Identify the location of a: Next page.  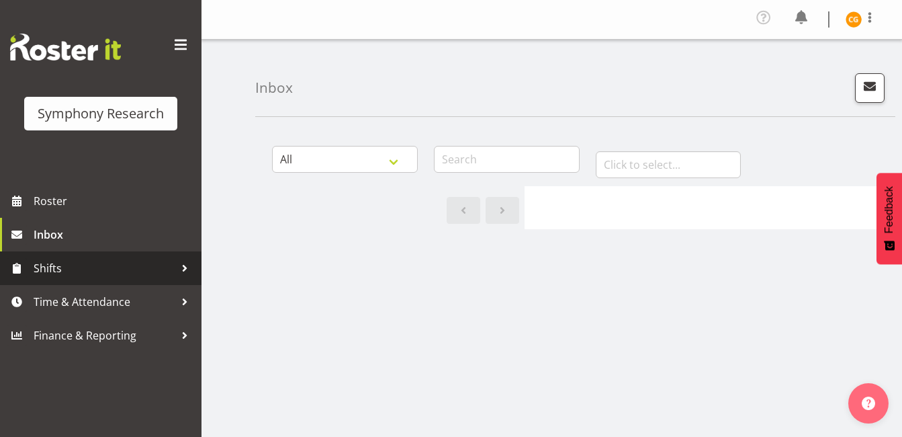
(503, 210).